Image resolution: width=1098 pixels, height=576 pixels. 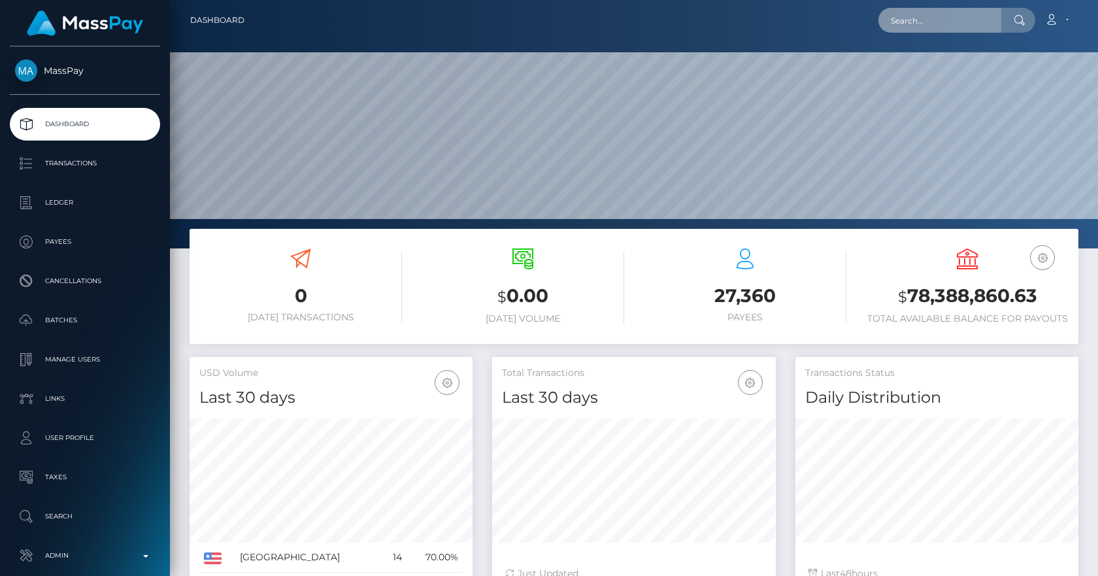 I want to click on p: Links, so click(x=85, y=399).